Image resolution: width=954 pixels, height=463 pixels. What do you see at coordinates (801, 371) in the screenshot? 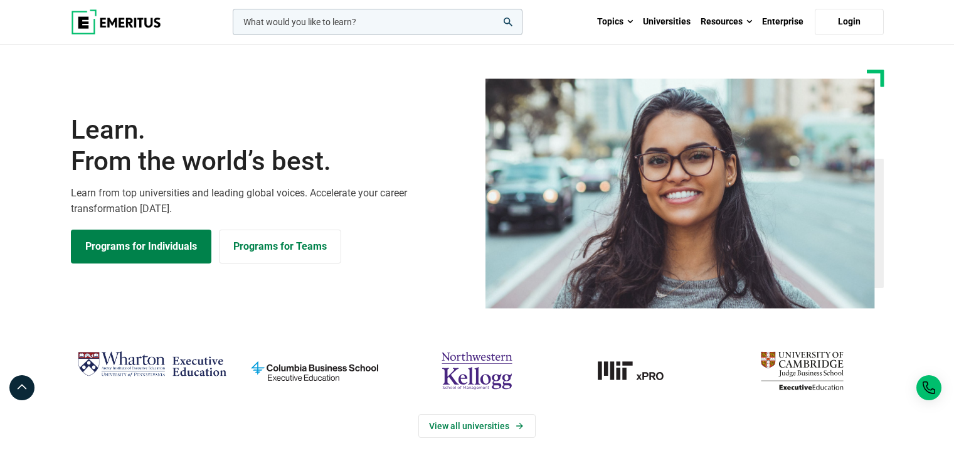
I see `a: cambridge-judge-business-school` at bounding box center [801, 371].